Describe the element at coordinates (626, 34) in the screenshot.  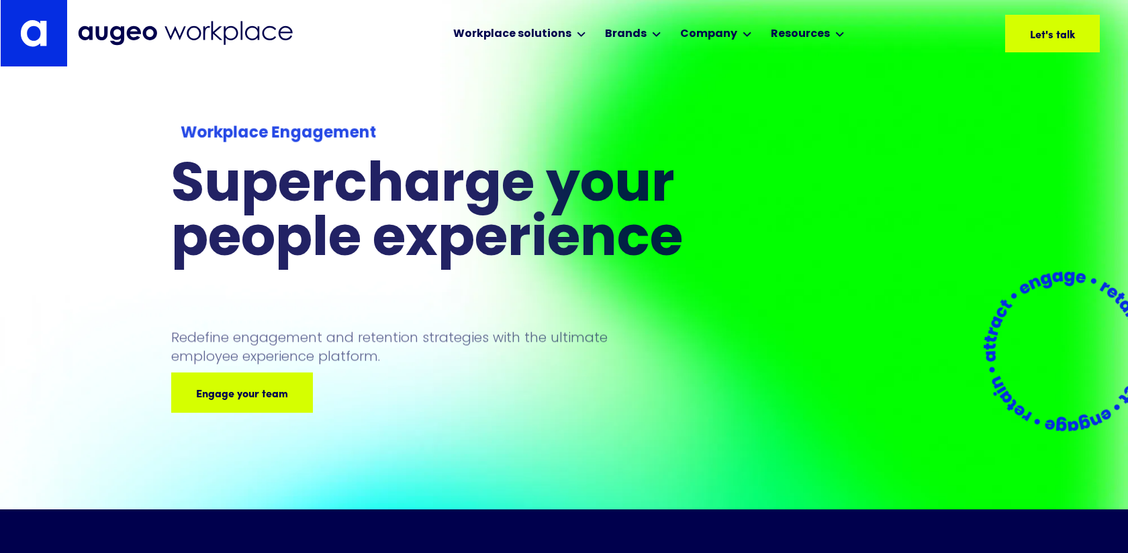
I see `div: Brands` at that location.